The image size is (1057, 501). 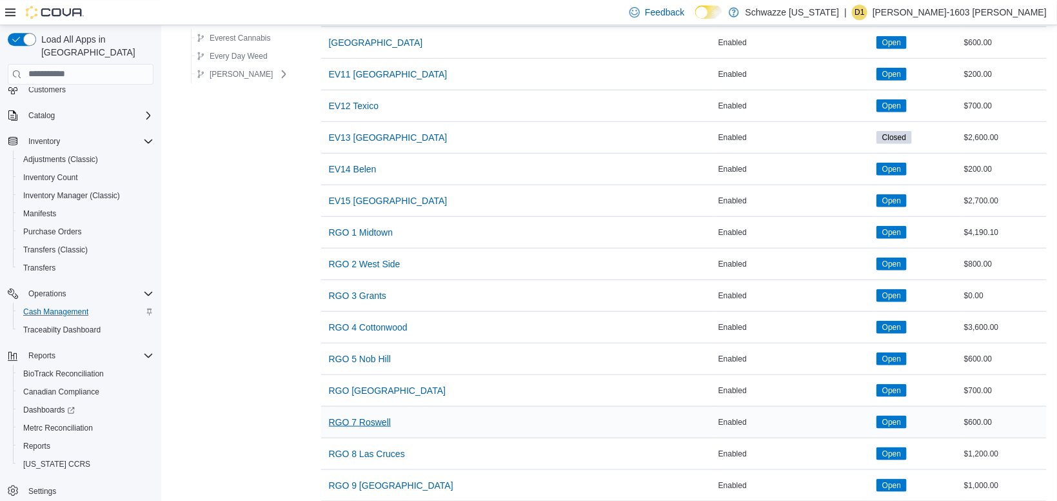 What do you see at coordinates (58, 428) in the screenshot?
I see `a: Metrc Reconciliation` at bounding box center [58, 428].